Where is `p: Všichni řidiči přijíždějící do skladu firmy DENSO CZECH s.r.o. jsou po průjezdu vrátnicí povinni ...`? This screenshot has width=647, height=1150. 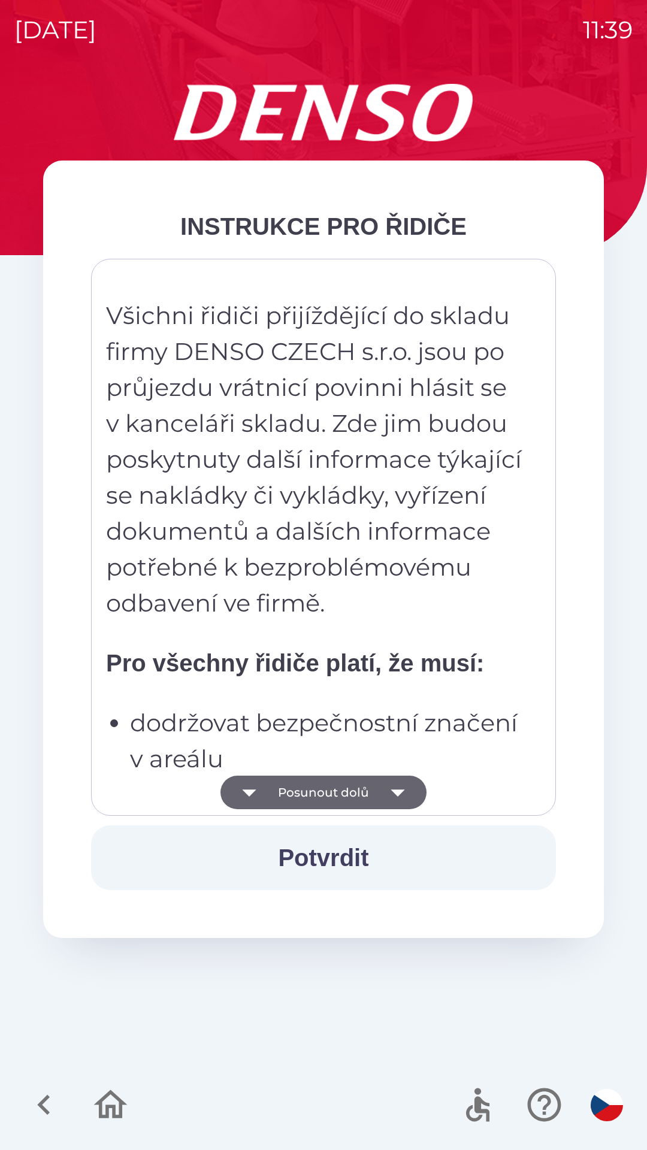
p: Všichni řidiči přijíždějící do skladu firmy DENSO CZECH s.r.o. jsou po průjezdu vrátnicí povinni ... is located at coordinates (315, 460).